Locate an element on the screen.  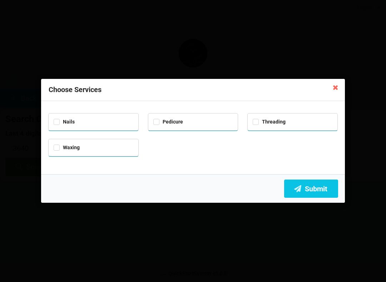
label: Waxing is located at coordinates (66, 147).